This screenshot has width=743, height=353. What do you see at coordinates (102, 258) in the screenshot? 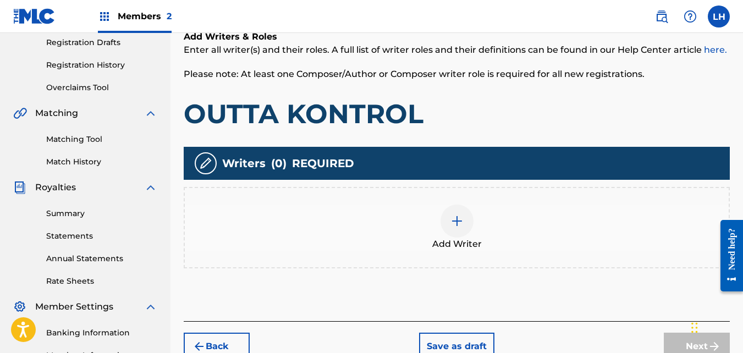
I see `a: Annual Statements` at bounding box center [102, 258].